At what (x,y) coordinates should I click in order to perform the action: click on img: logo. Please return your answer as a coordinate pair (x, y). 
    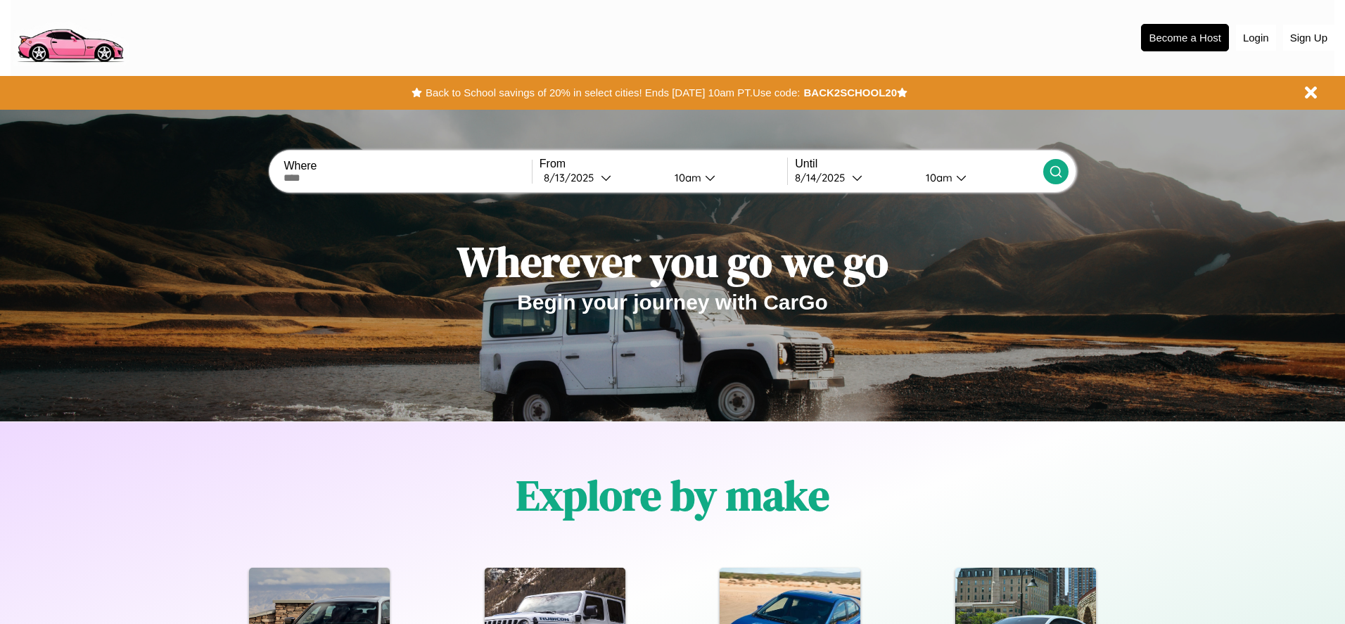
    Looking at the image, I should click on (70, 37).